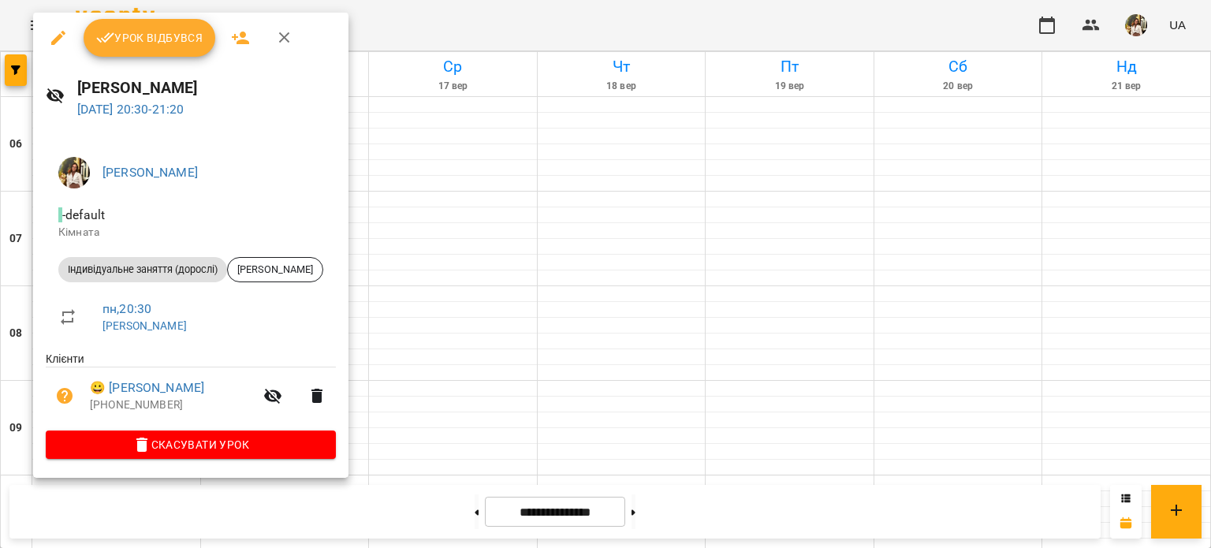  Describe the element at coordinates (143, 270) in the screenshot. I see `span: Індивідуальне заняття (дорослі)` at that location.